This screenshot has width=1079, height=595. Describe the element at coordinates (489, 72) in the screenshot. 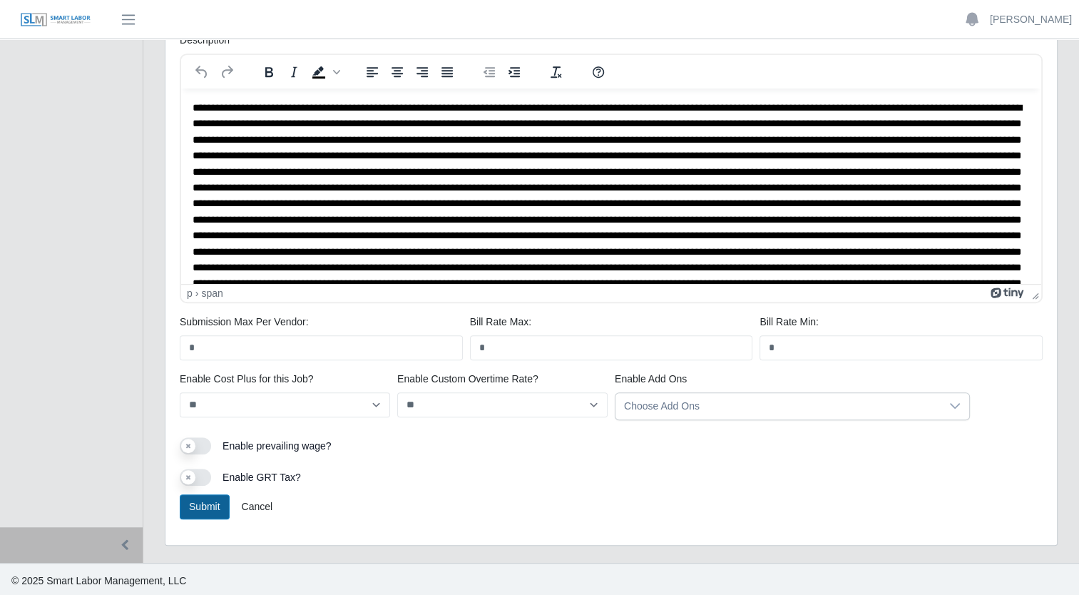

I see `button: Decrease indent` at that location.